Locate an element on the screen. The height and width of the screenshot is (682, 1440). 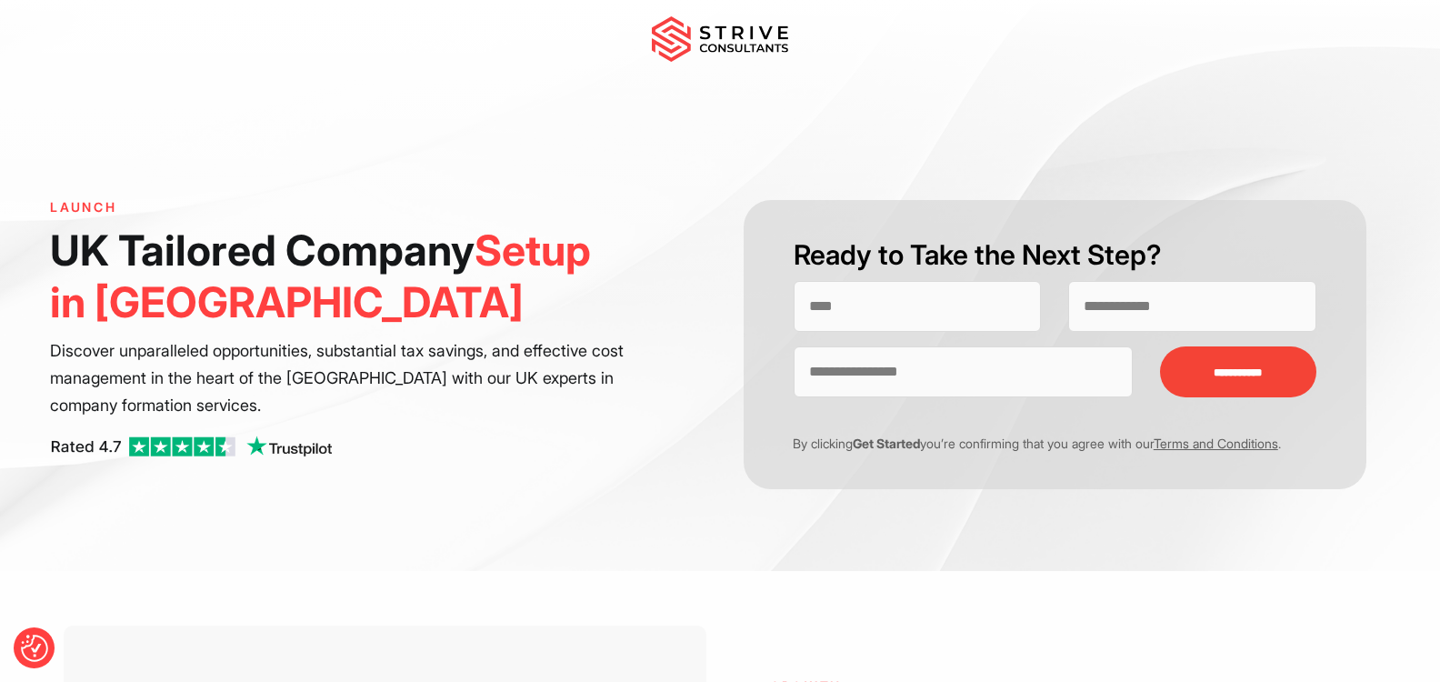
form: Contact form is located at coordinates (1055, 345).